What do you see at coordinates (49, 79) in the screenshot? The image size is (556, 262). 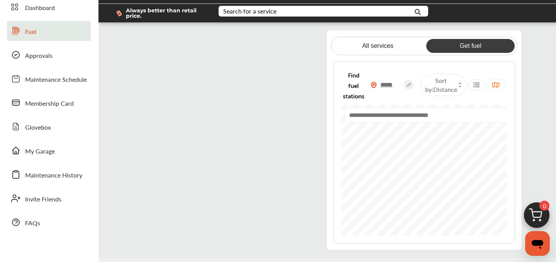 I see `a: Maintenance Schedule` at bounding box center [49, 79].